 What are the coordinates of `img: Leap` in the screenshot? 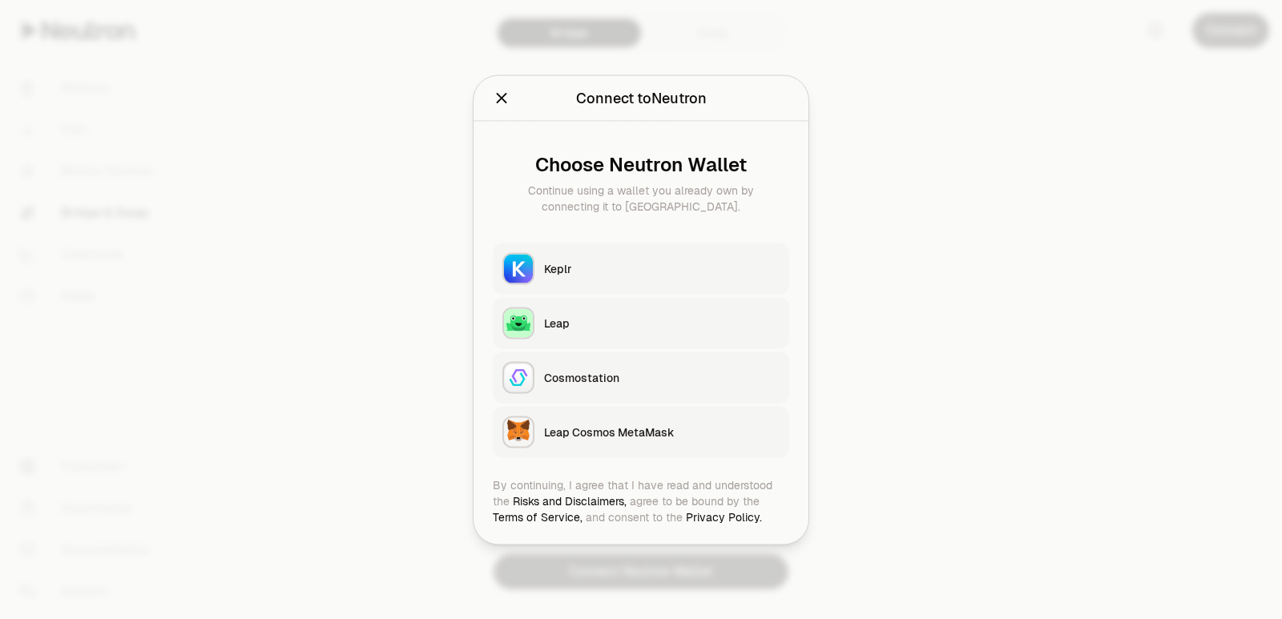 It's located at (518, 323).